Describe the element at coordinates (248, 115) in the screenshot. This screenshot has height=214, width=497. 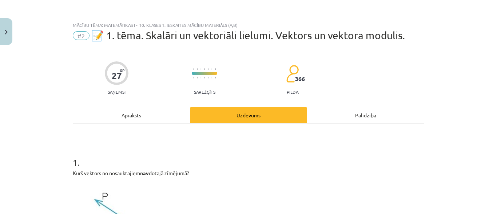
I see `div: Uzdevums` at that location.